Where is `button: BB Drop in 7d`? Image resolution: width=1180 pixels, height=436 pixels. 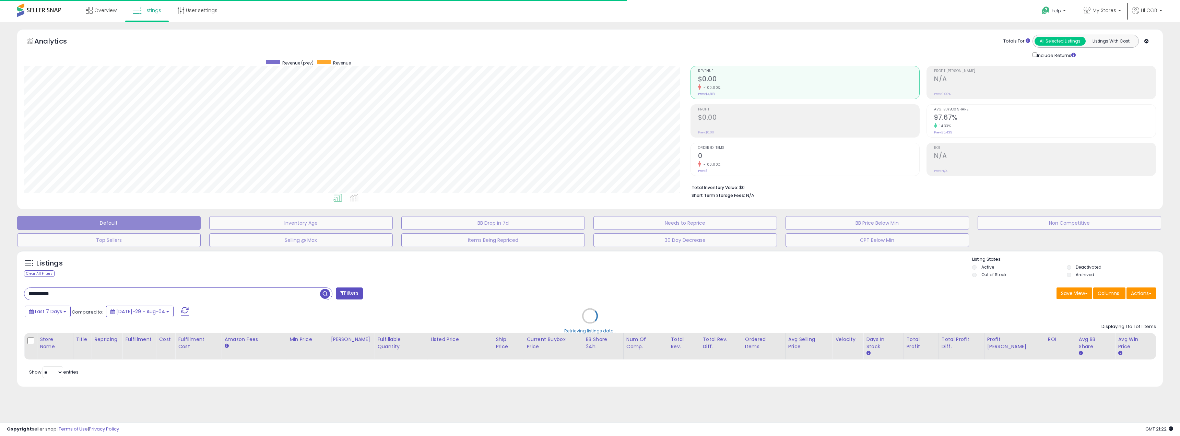
button: BB Drop in 7d is located at coordinates (493, 223).